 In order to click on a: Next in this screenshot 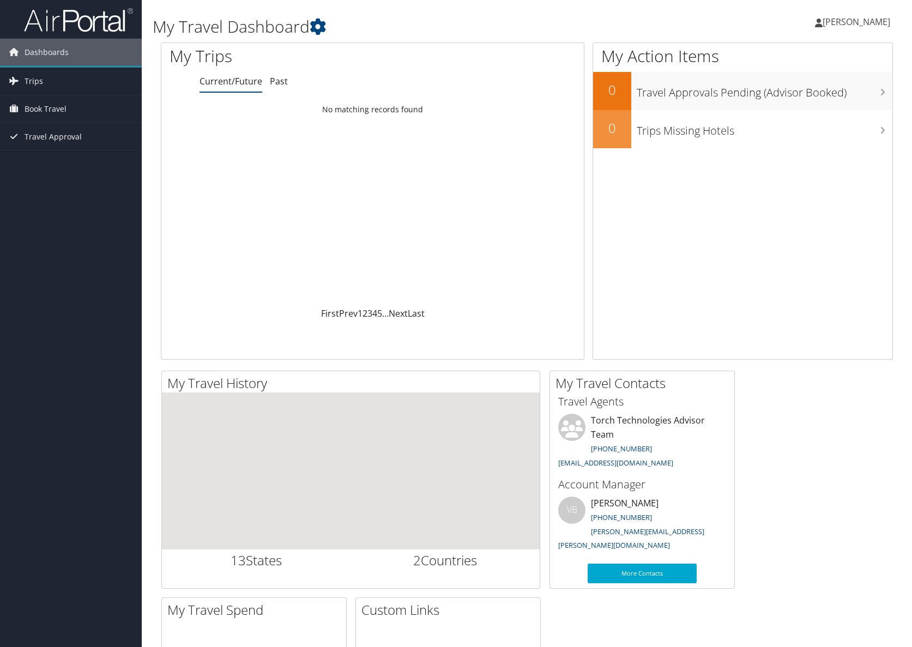, I will do `click(398, 313)`.